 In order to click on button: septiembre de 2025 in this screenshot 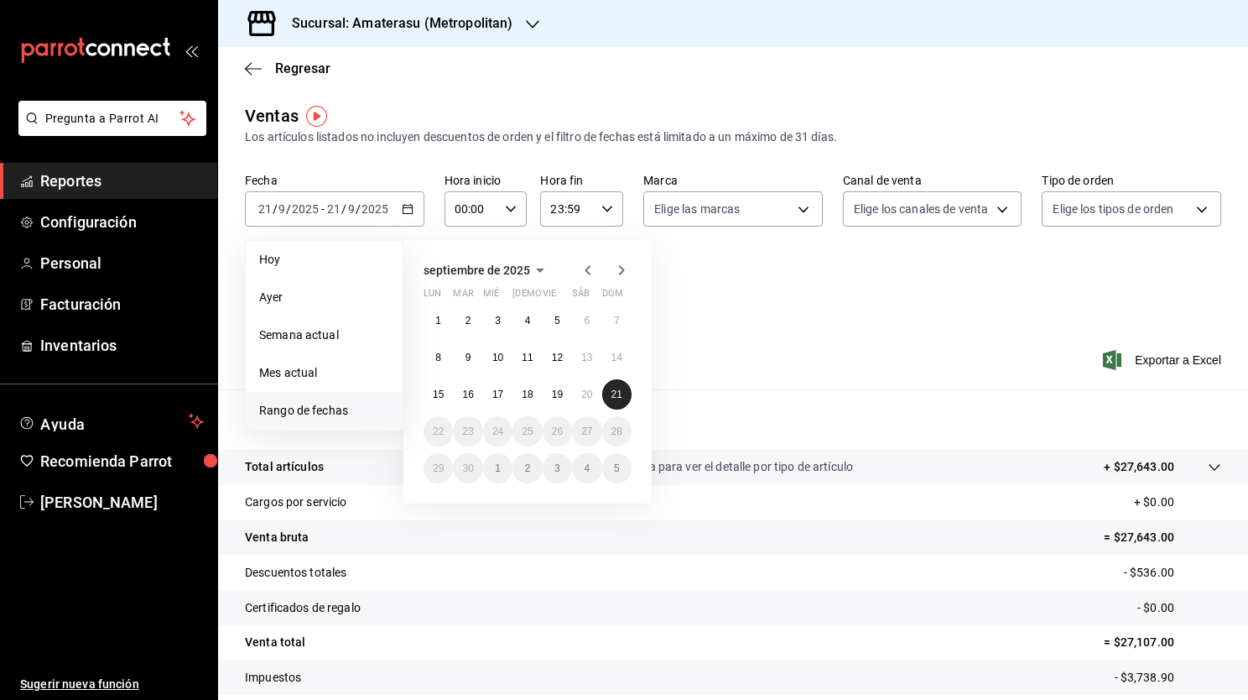, I will do `click(486, 270)`.